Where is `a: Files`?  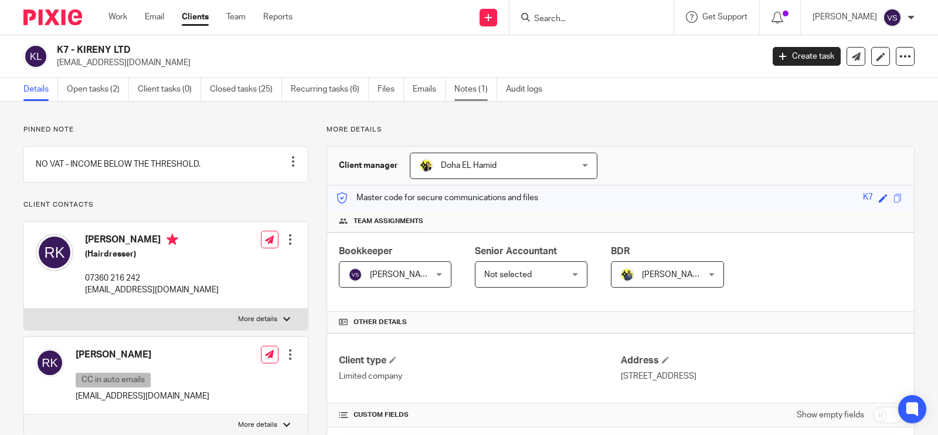
a: Files is located at coordinates (391, 89).